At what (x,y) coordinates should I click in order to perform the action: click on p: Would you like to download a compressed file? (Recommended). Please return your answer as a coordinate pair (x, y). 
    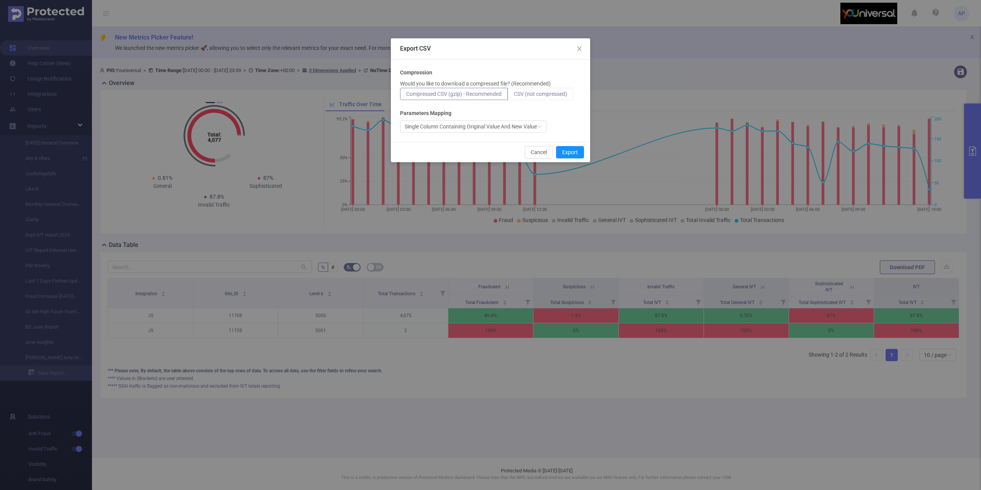
    Looking at the image, I should click on (475, 84).